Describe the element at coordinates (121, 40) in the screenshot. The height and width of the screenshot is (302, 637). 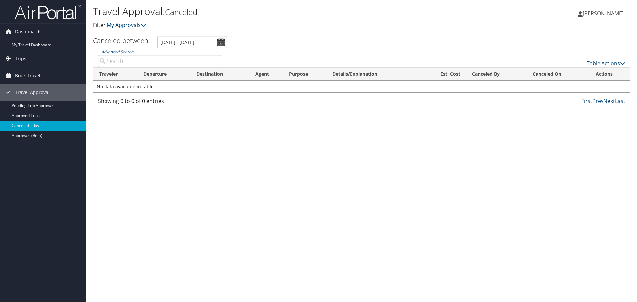
I see `h3: Canceled between:` at that location.